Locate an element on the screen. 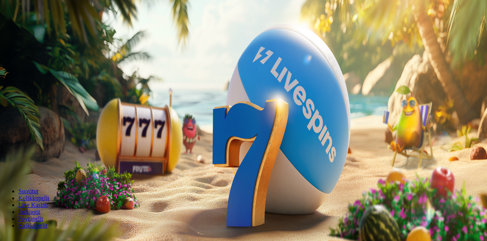  span: Live Kasino is located at coordinates (33, 205).